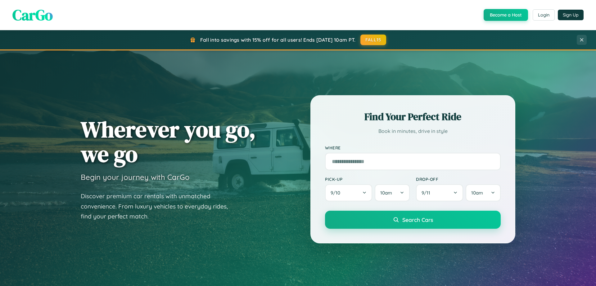 The image size is (596, 286). What do you see at coordinates (418, 219) in the screenshot?
I see `span: Search Cars` at bounding box center [418, 219].